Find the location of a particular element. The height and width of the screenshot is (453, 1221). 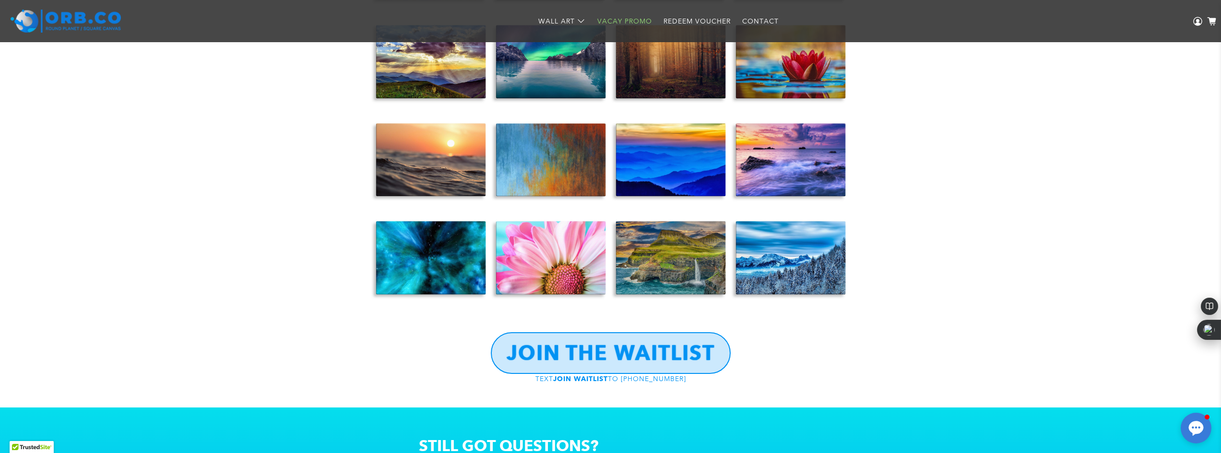

b: JOIN THE WAITLIST is located at coordinates (611, 353).